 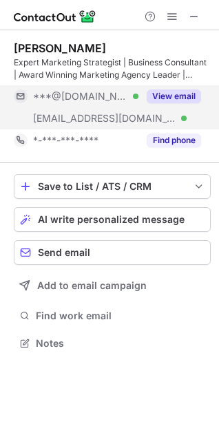 I want to click on button: Add to email campaign, so click(x=112, y=285).